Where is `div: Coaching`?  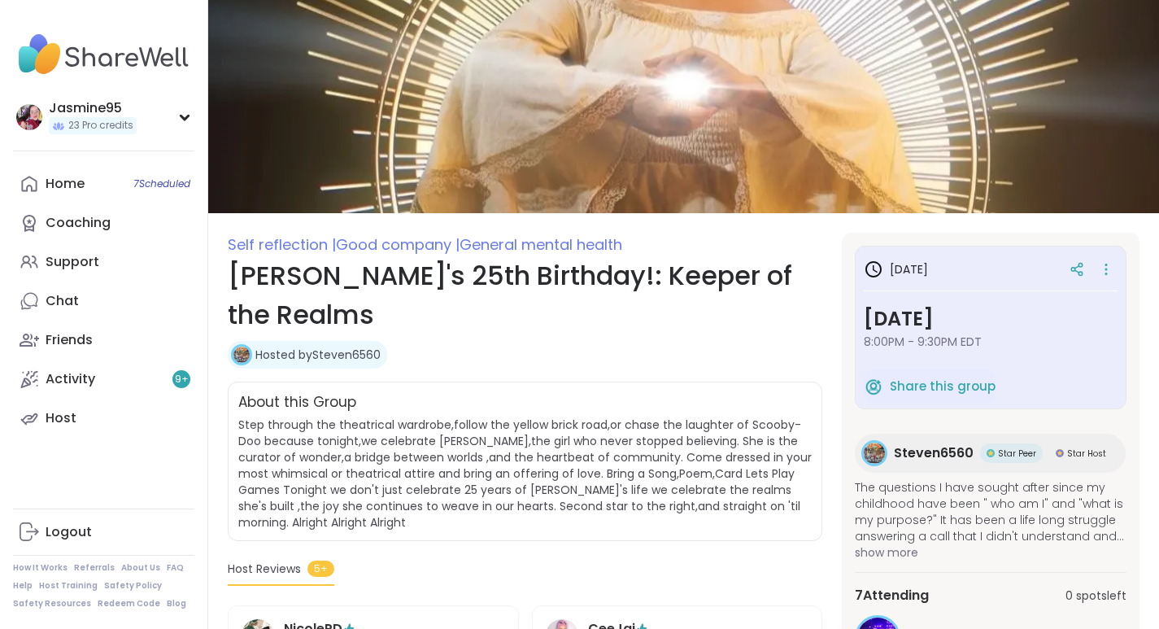
div: Coaching is located at coordinates (78, 223).